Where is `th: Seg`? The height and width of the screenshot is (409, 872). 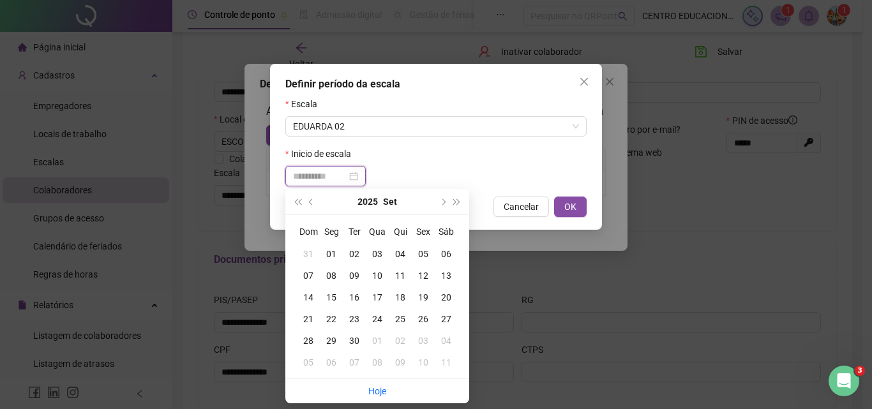
th: Seg is located at coordinates (331, 232).